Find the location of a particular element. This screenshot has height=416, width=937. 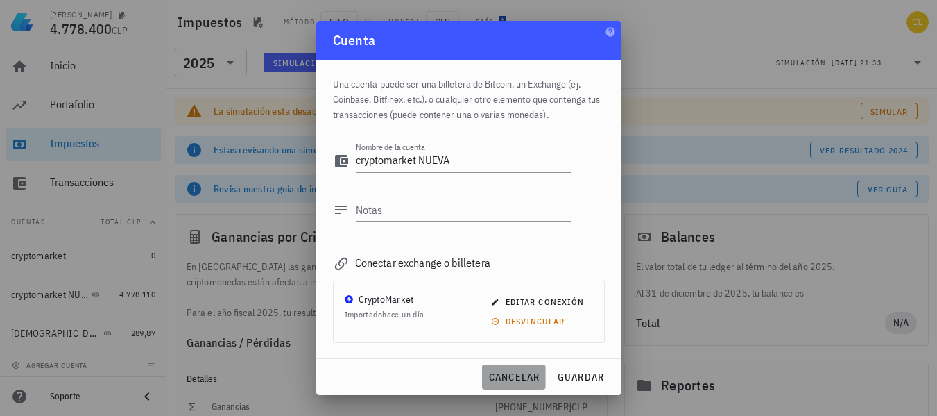

div: Una cuenta puede ser una billetera de Bitcoin, un Exchange (ej. Coinbase, Bitfinex, etc.), o cual... is located at coordinates (469, 95).